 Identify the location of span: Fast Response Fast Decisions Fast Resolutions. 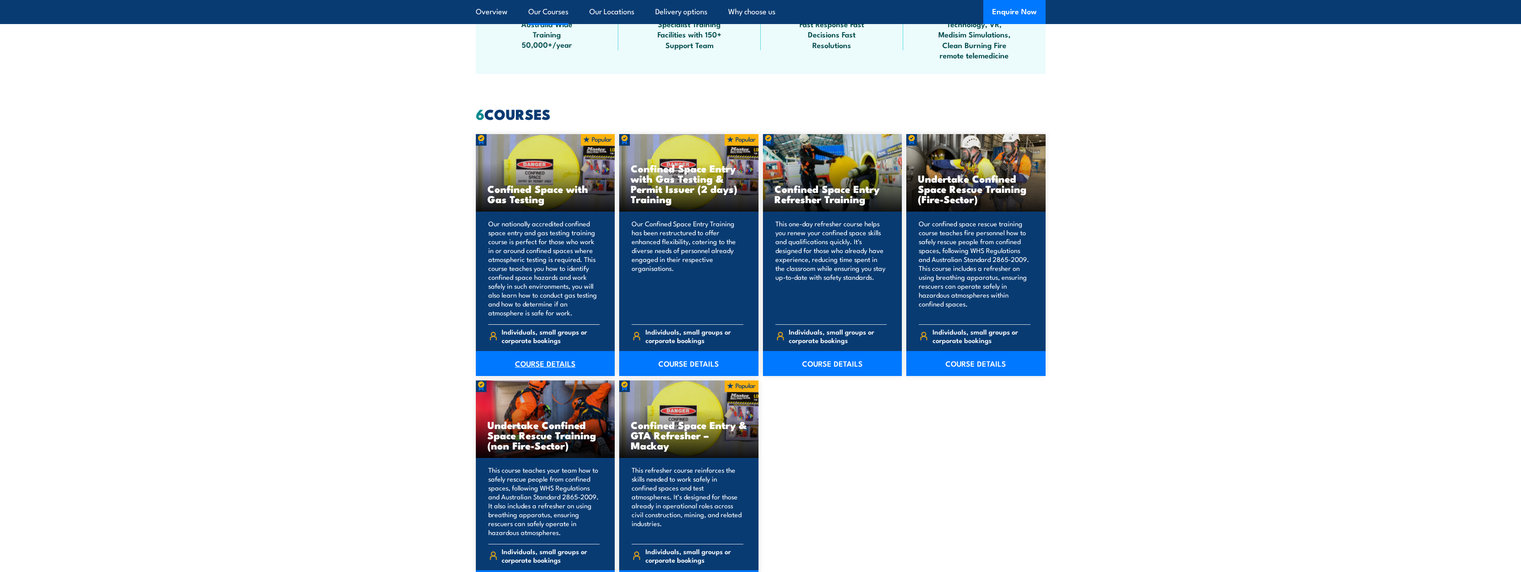
(832, 34).